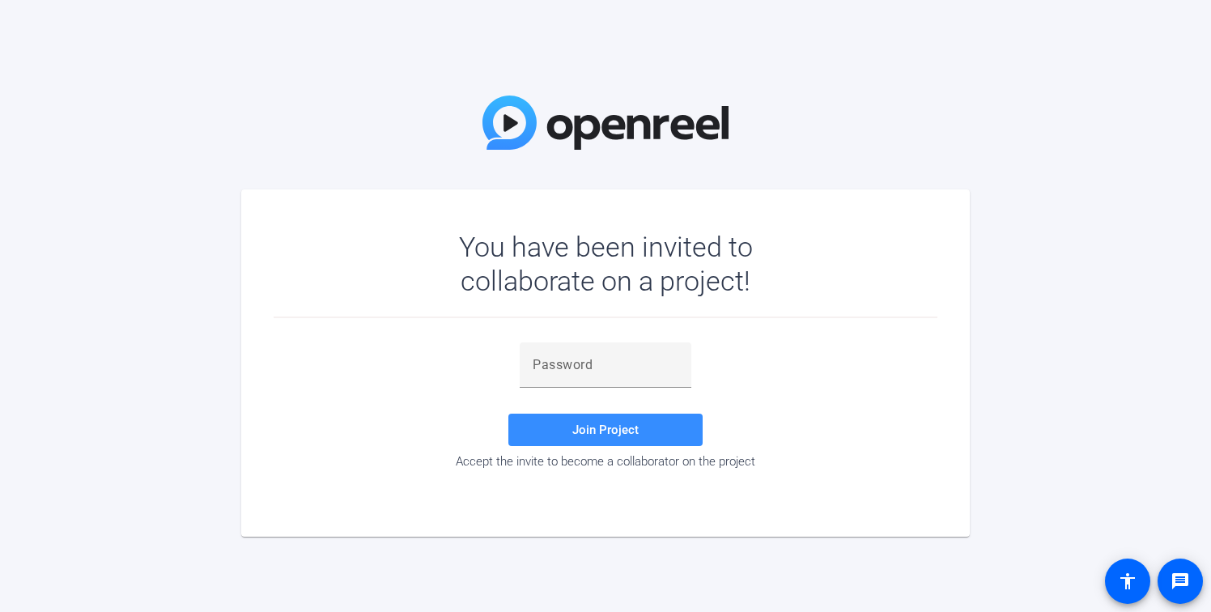 The height and width of the screenshot is (612, 1211). Describe the element at coordinates (605, 430) in the screenshot. I see `button: Join Project` at that location.